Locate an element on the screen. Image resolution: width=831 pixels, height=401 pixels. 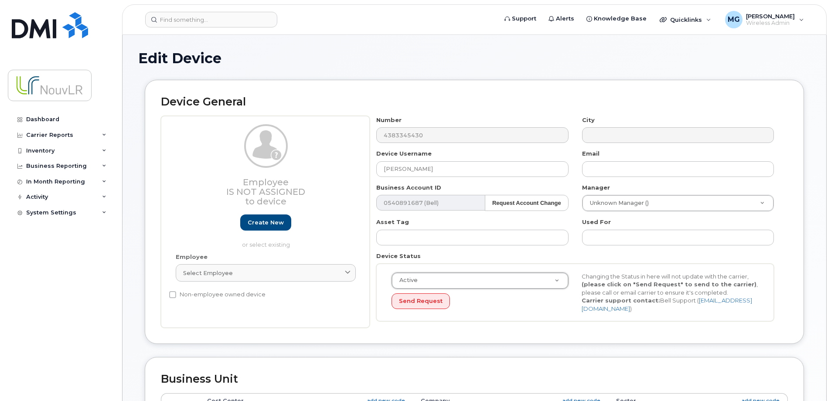
a: Select employee is located at coordinates (266, 273).